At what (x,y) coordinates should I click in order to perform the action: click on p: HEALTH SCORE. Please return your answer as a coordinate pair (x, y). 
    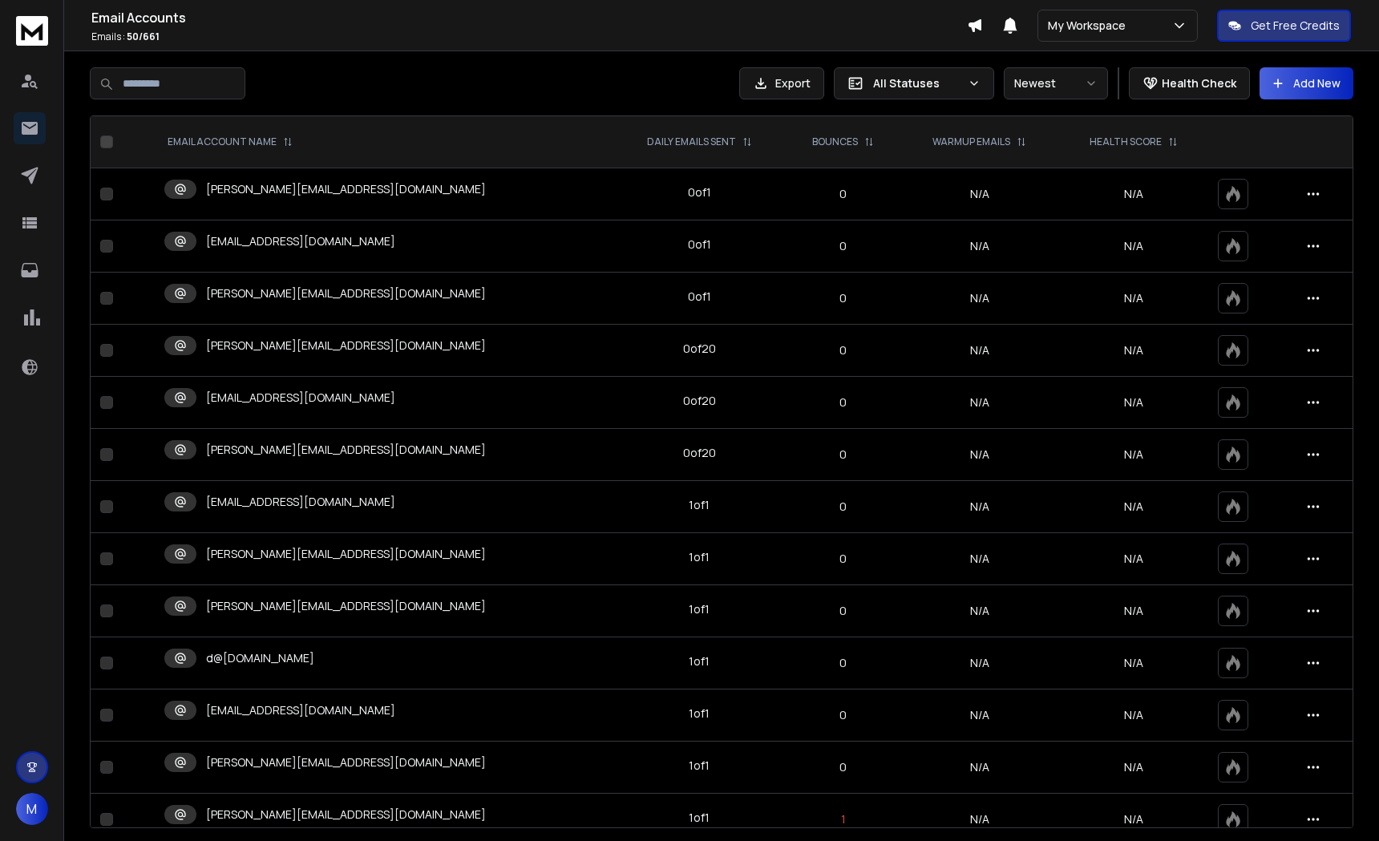
    Looking at the image, I should click on (1125, 142).